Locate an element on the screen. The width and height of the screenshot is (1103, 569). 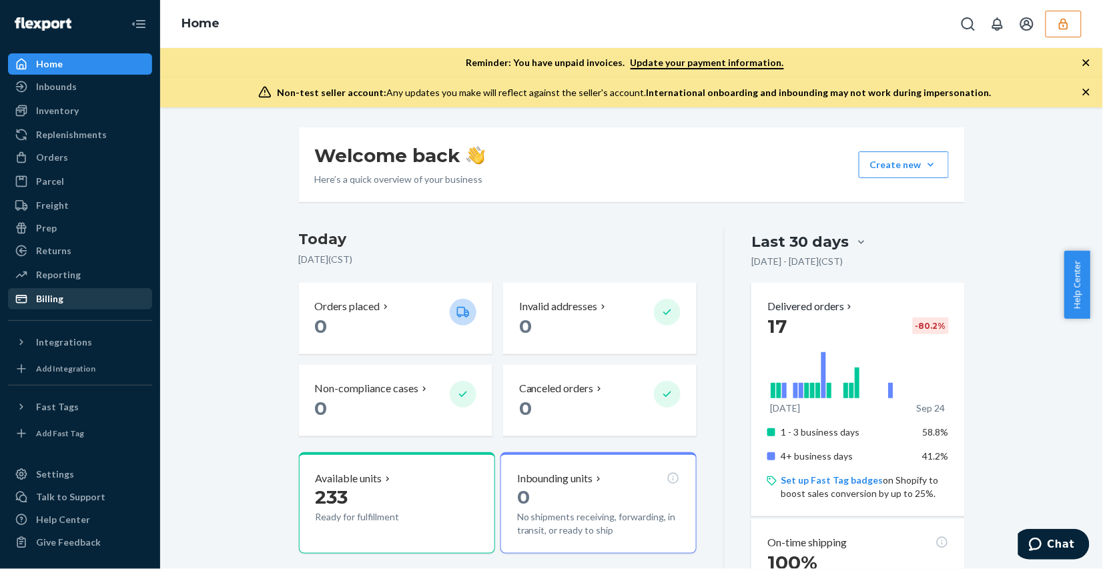
div: Help Center is located at coordinates (63, 520).